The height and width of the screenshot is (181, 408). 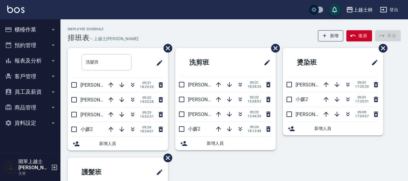 What do you see at coordinates (146, 131) in the screenshot?
I see `span: 18:24:01` at bounding box center [146, 131].